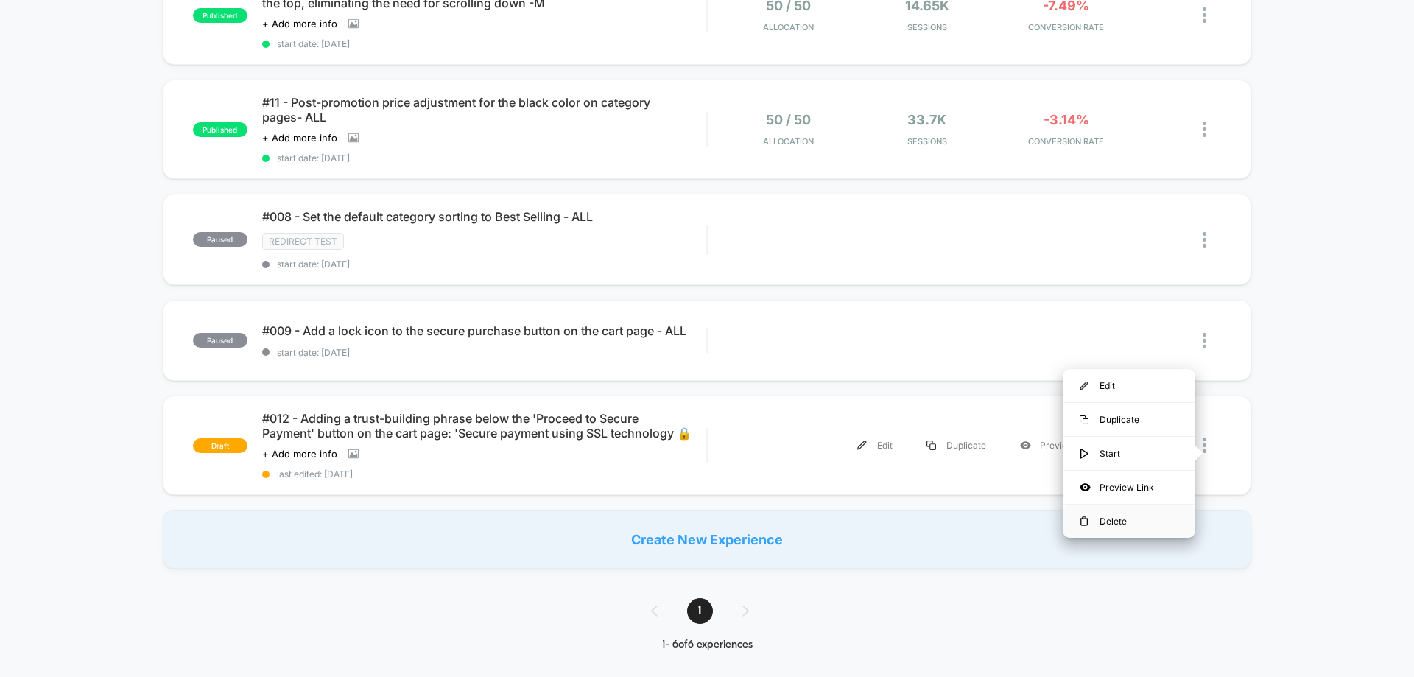 This screenshot has height=677, width=1414. What do you see at coordinates (927, 119) in the screenshot?
I see `span: 33.7k` at bounding box center [927, 119].